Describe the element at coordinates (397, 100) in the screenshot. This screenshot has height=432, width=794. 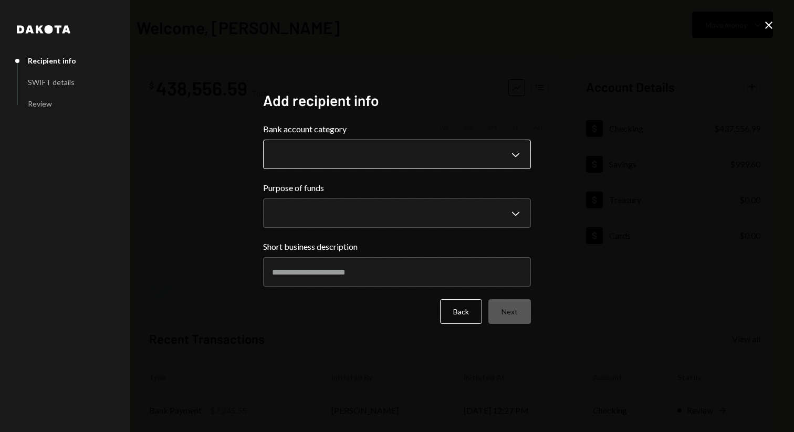
I see `h2: Add recipient info` at that location.